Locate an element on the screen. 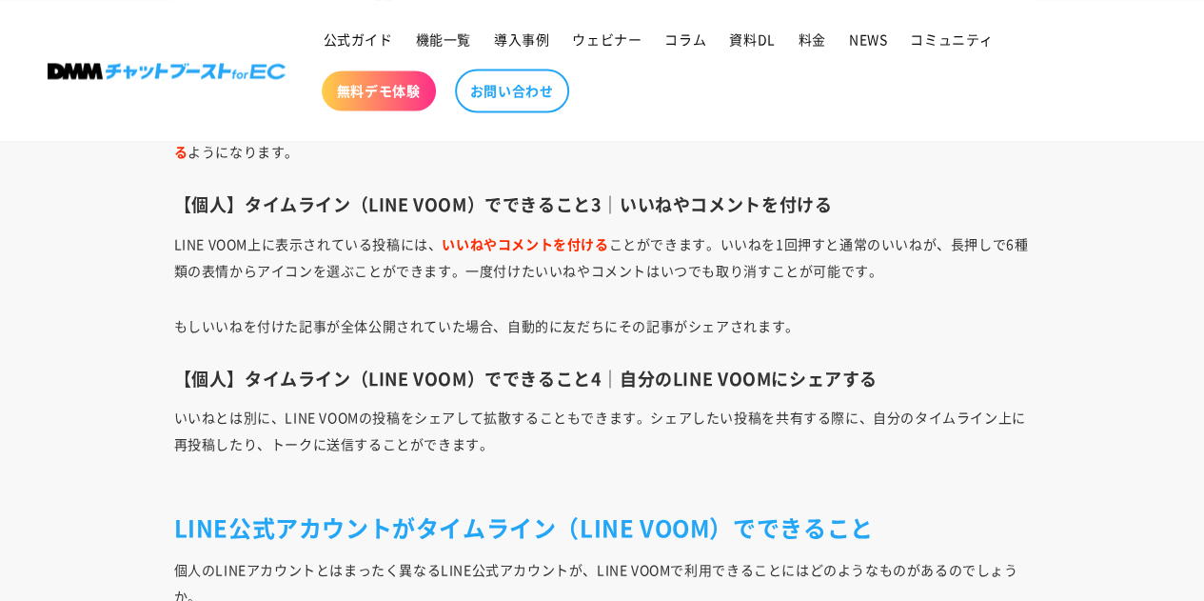 The width and height of the screenshot is (1204, 601). a: NEWS is located at coordinates (868, 39).